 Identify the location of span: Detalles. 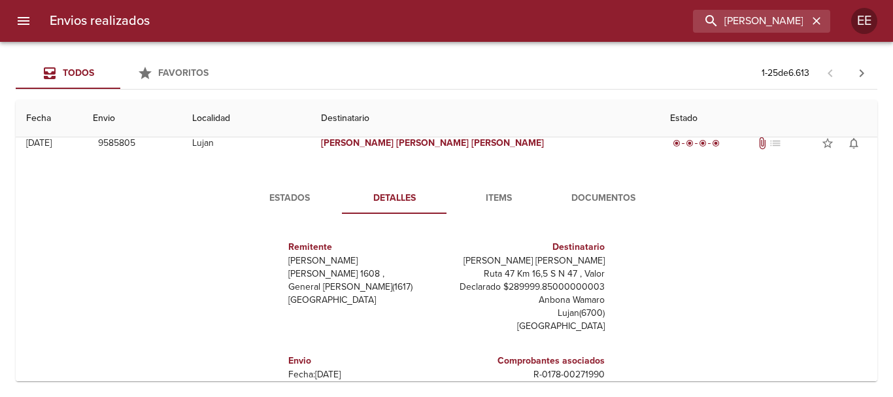
(394, 198).